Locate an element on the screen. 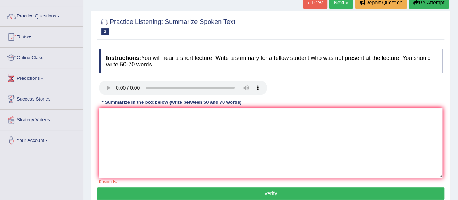 The width and height of the screenshot is (458, 200). h2: Practice Listening: Summarize Spoken Text is located at coordinates (167, 26).